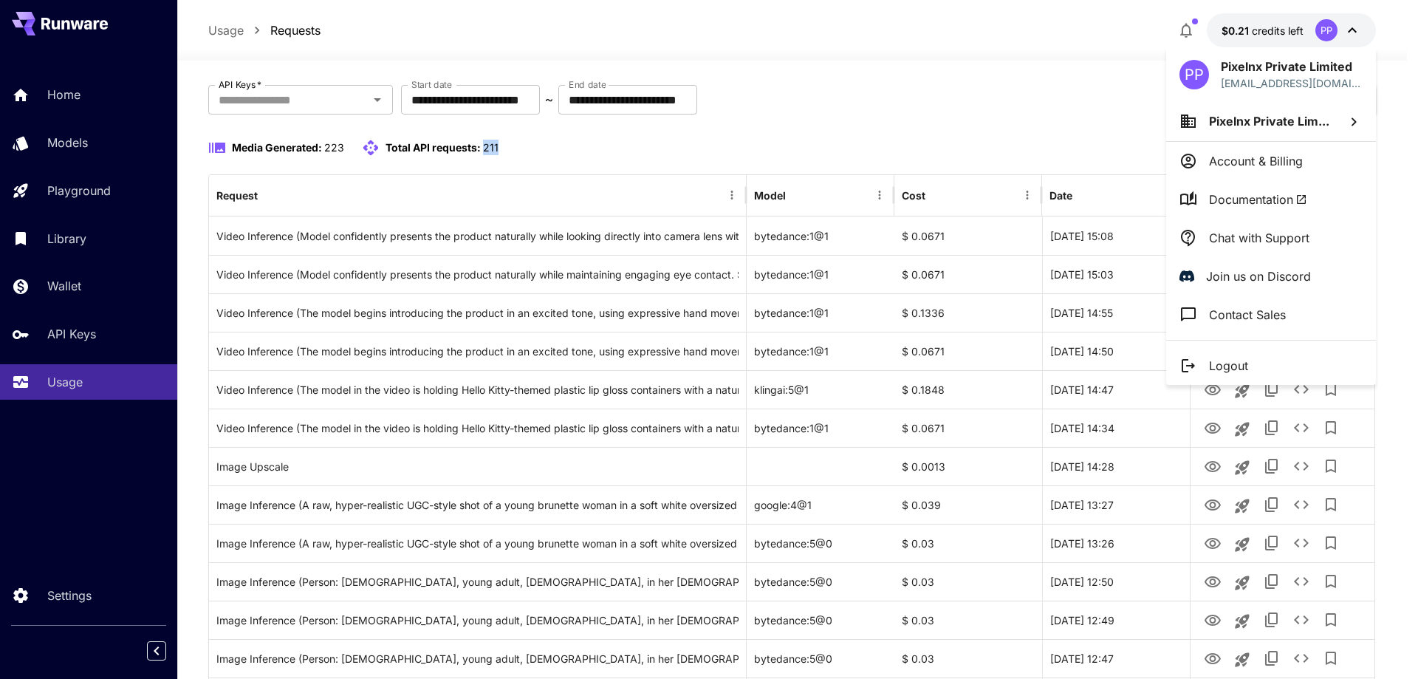 Image resolution: width=1418 pixels, height=679 pixels. Describe the element at coordinates (1292, 66) in the screenshot. I see `p: Pixelnx Private Limited` at that location.